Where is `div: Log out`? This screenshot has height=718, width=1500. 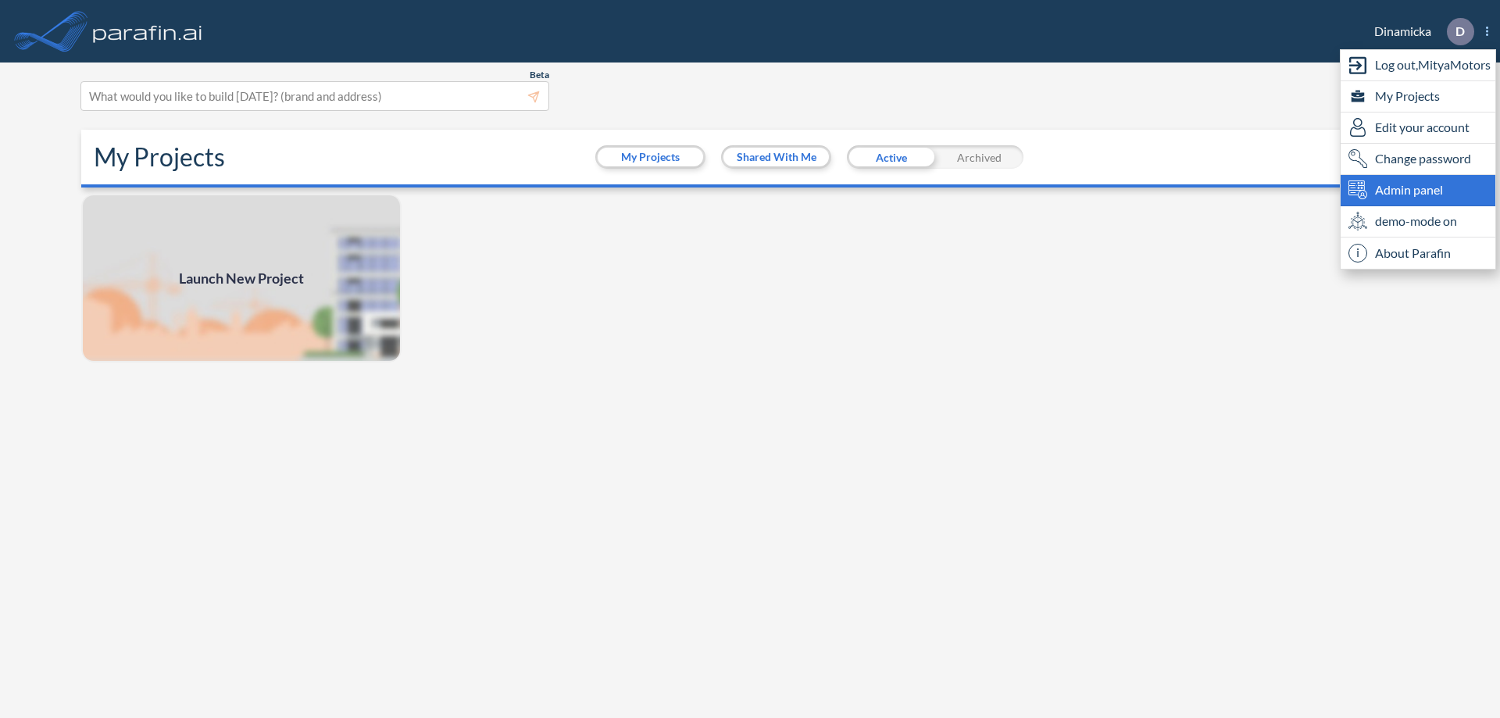 div: Log out is located at coordinates (1418, 66).